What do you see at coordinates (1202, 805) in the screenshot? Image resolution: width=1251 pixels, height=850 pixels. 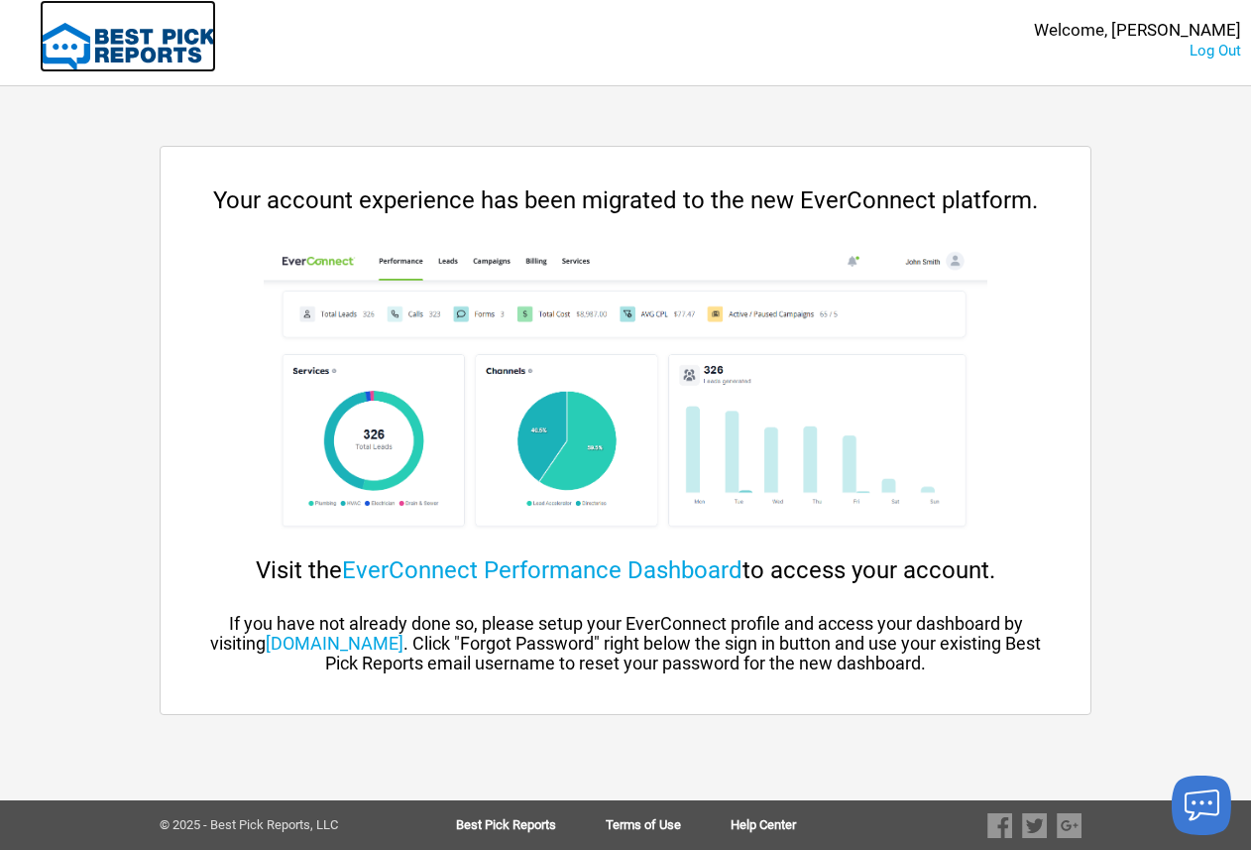 I see `button: Launch chat` at bounding box center [1202, 805].